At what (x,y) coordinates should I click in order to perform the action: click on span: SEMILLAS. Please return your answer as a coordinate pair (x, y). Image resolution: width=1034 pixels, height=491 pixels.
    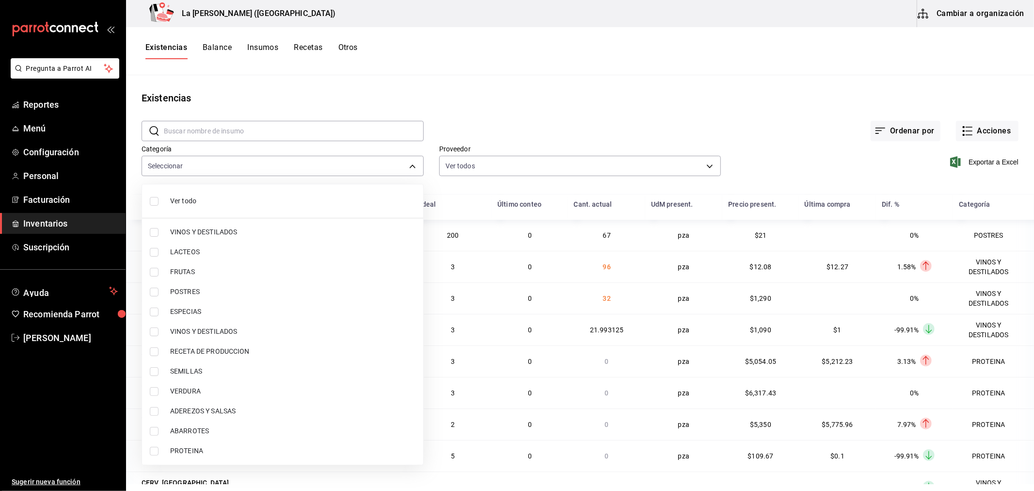
    Looking at the image, I should click on (293, 371).